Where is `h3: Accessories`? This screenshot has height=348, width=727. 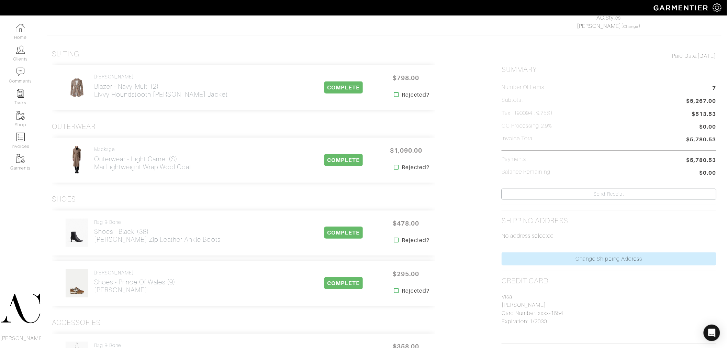
h3: Accessories is located at coordinates (76, 322).